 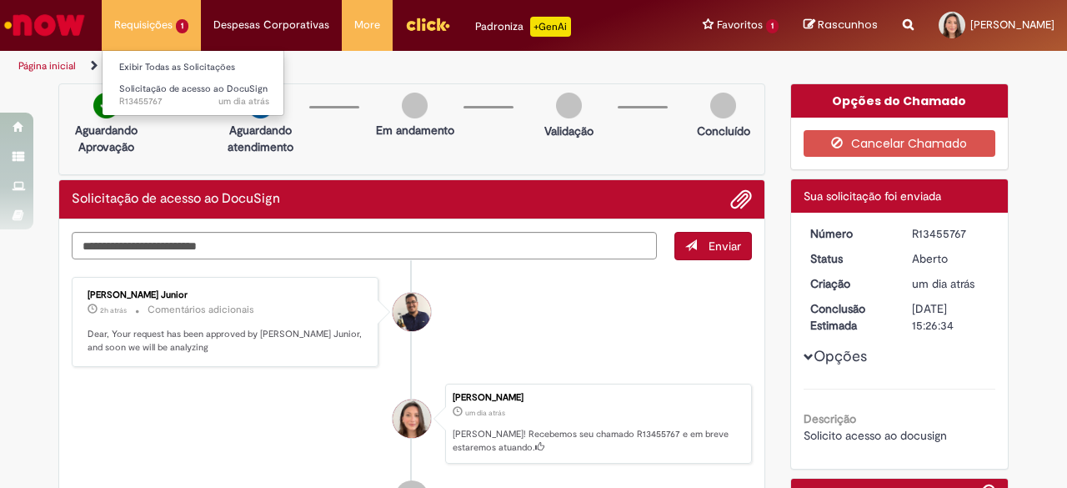 I want to click on a: Aberto R13455767 : Solicitação de acesso ao DocuSign, so click(x=194, y=95).